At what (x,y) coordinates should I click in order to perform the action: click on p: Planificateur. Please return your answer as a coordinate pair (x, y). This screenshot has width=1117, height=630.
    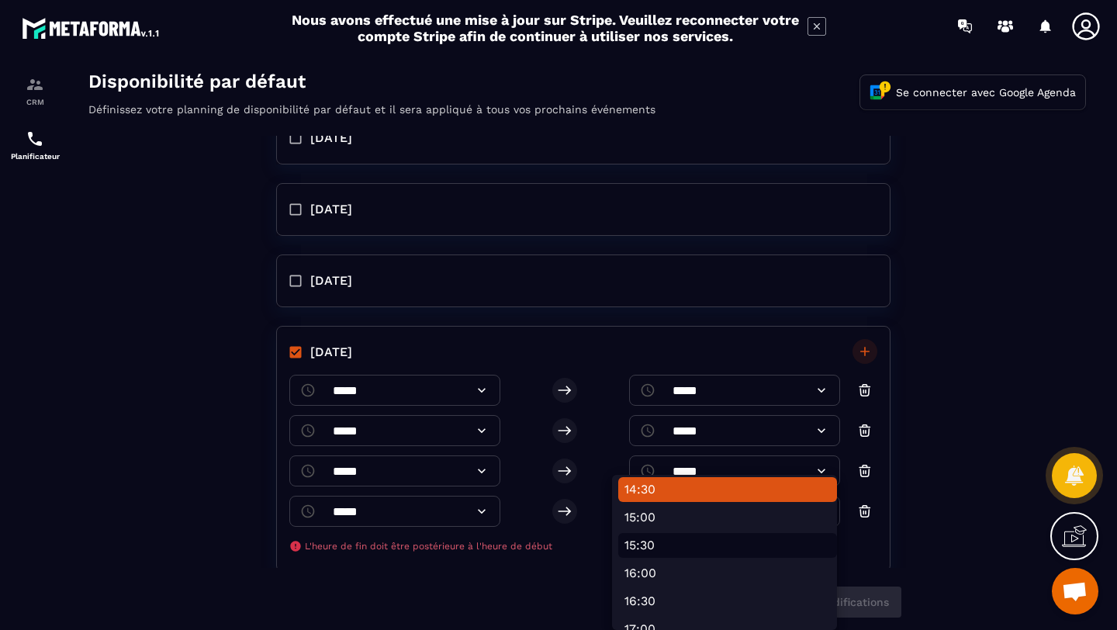
    Looking at the image, I should click on (35, 156).